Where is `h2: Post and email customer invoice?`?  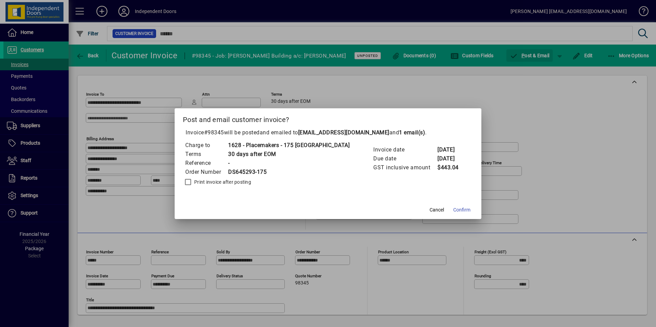
h2: Post and email customer invoice? is located at coordinates (328, 118).